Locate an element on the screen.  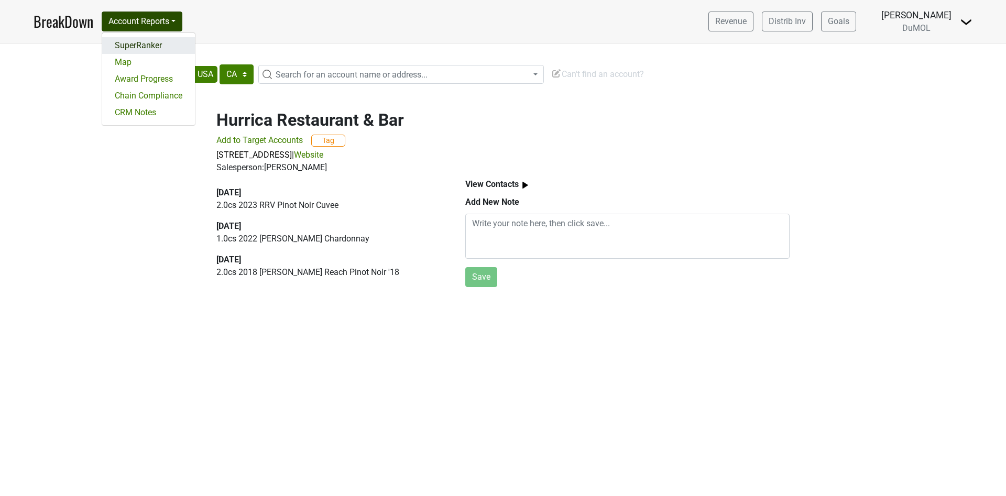
img: Edit is located at coordinates (556, 73).